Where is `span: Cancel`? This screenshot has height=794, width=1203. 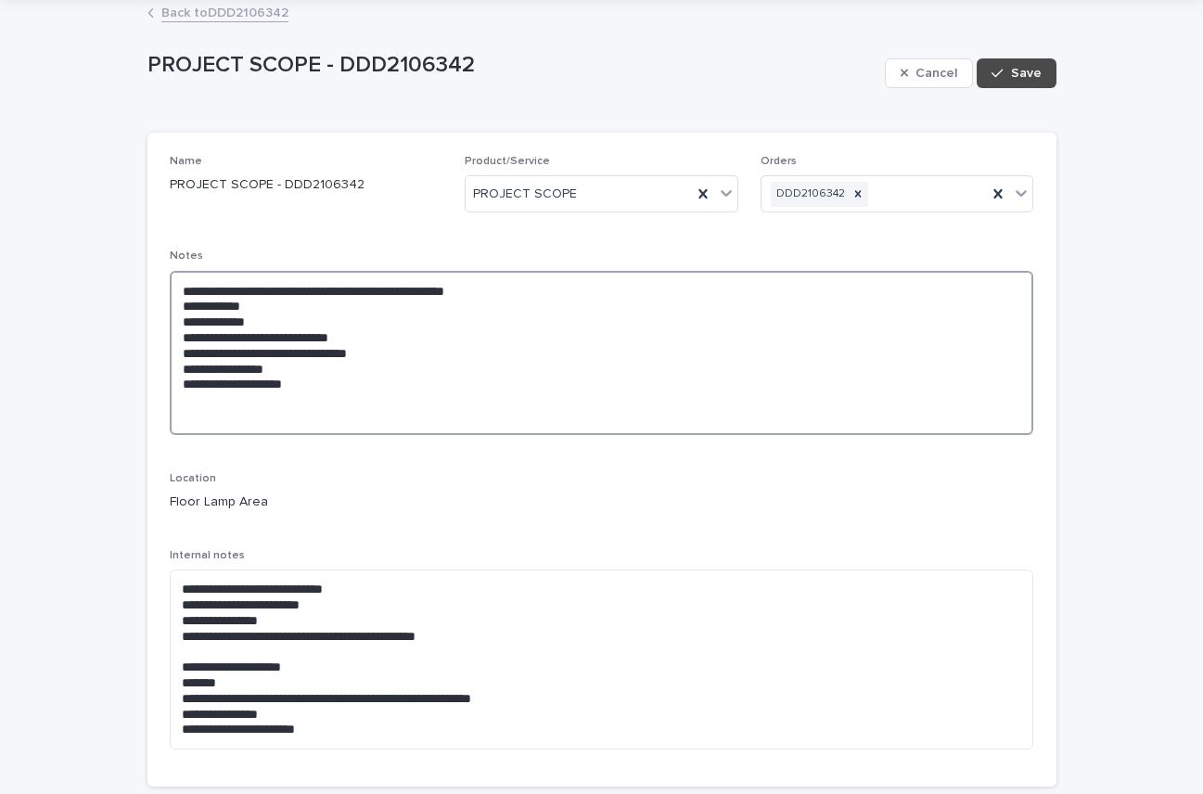
span: Cancel is located at coordinates (936, 73).